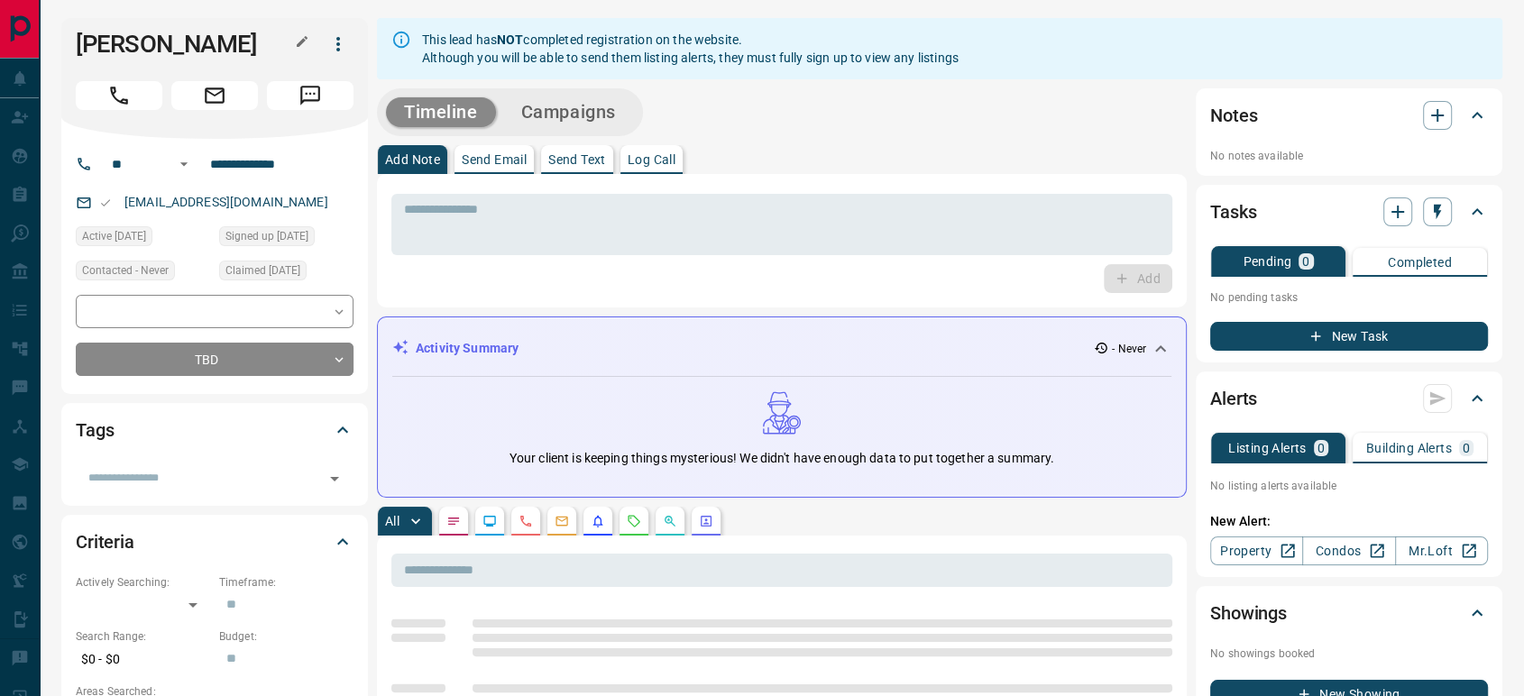 Image resolution: width=1524 pixels, height=696 pixels. I want to click on p: Add Note, so click(412, 160).